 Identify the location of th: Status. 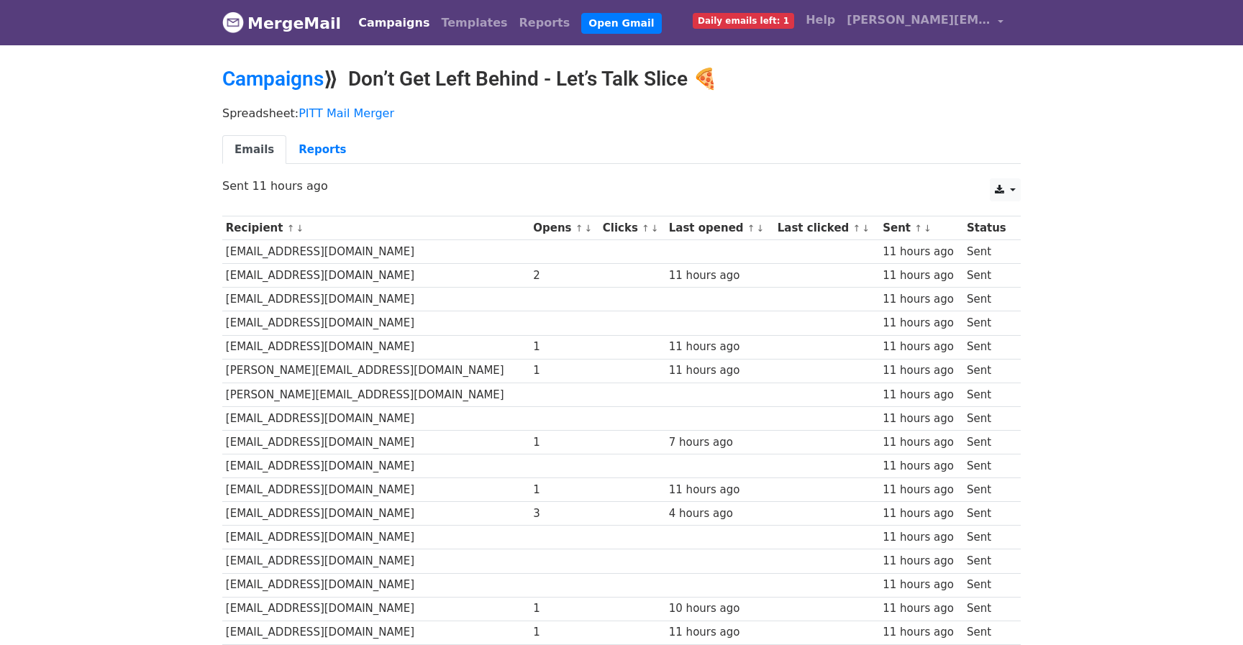
(988, 228).